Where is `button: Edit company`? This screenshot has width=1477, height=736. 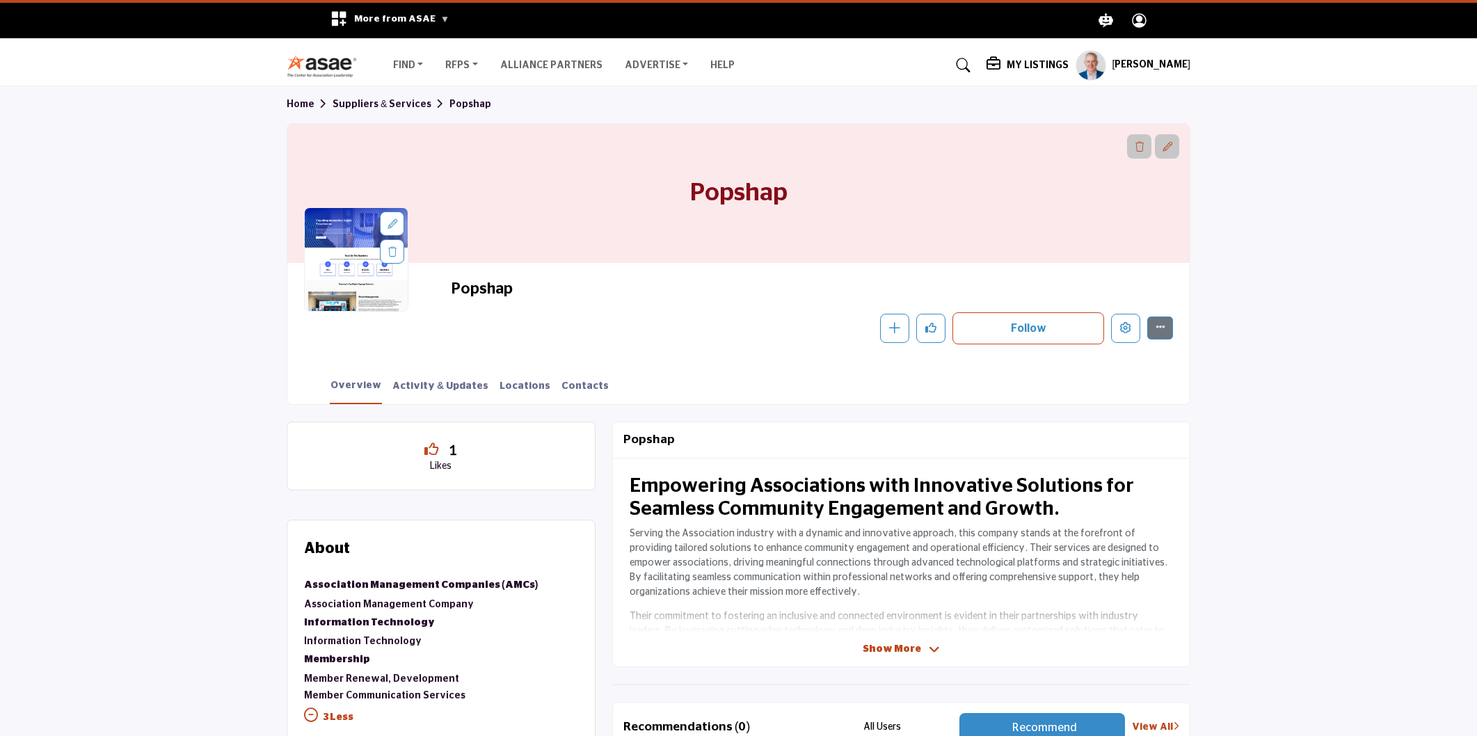
button: Edit company is located at coordinates (1126, 328).